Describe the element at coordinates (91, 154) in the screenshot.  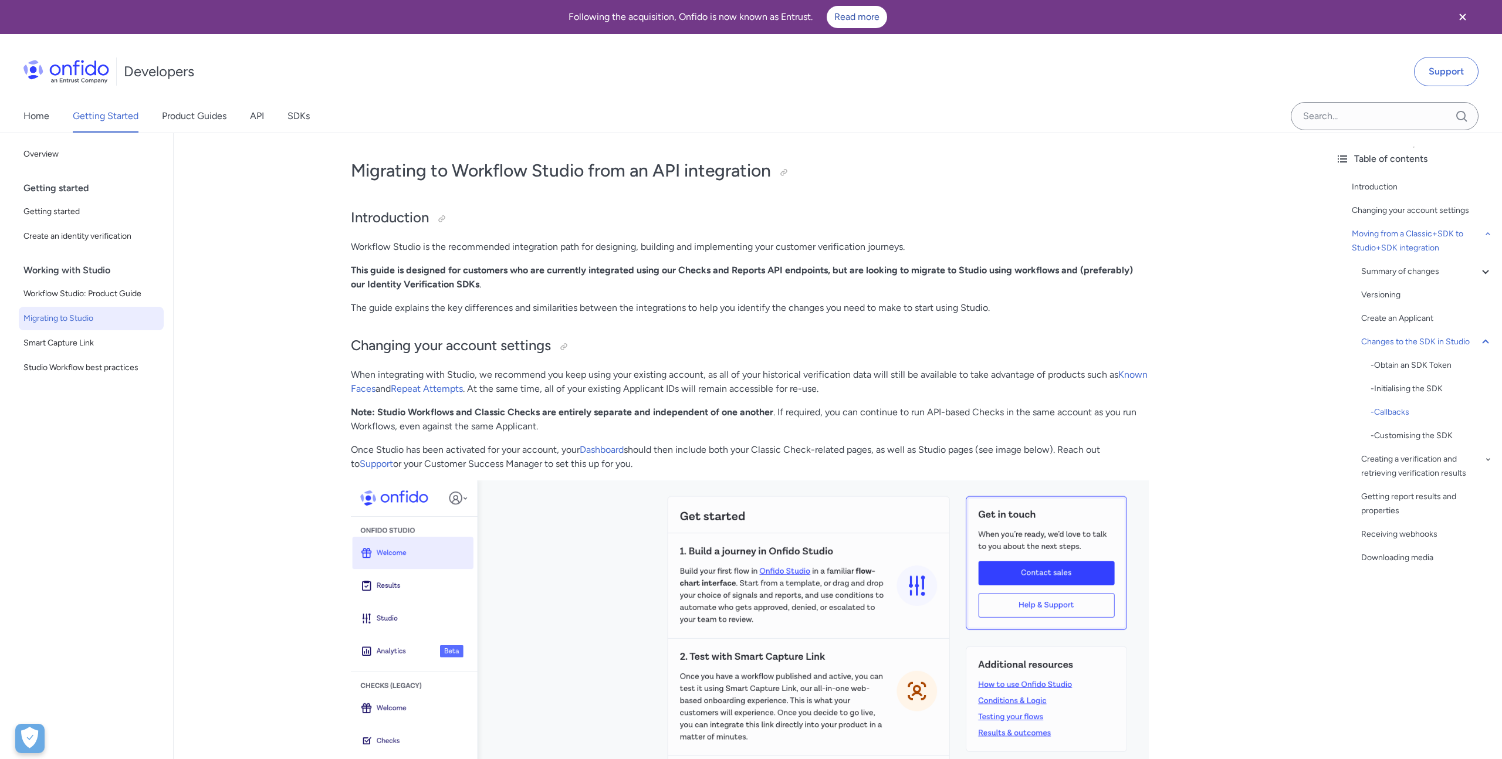
I see `span: Overview` at that location.